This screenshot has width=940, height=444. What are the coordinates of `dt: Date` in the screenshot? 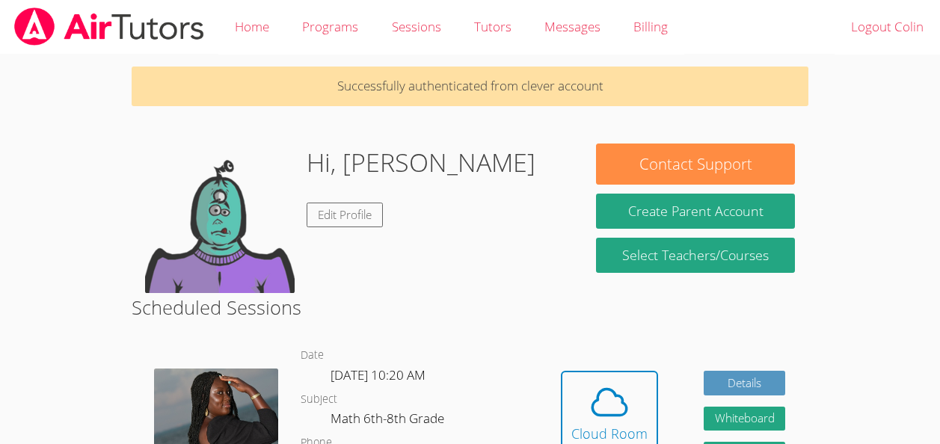 It's located at (312, 355).